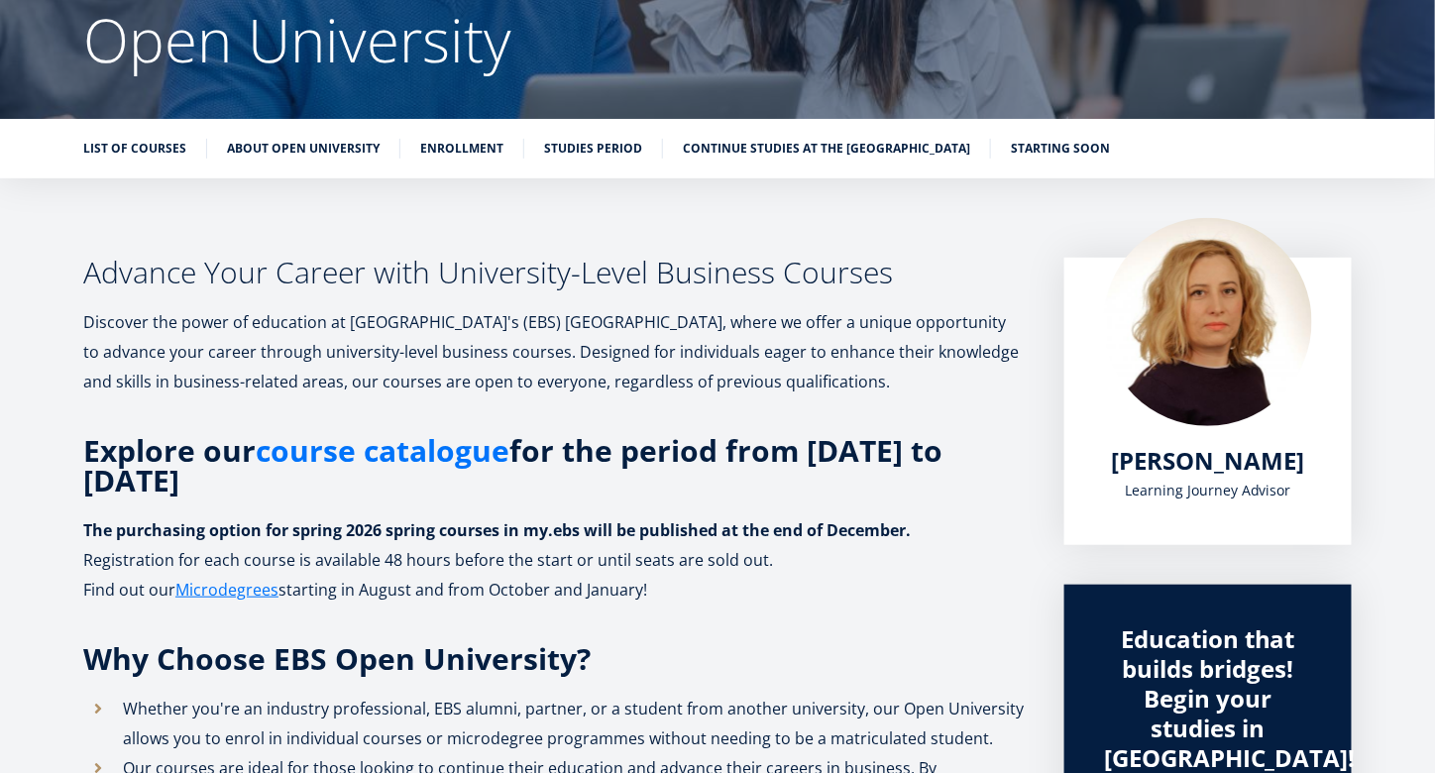 Image resolution: width=1435 pixels, height=773 pixels. What do you see at coordinates (337, 658) in the screenshot?
I see `span: Why Choose EBS Open University?` at bounding box center [337, 658].